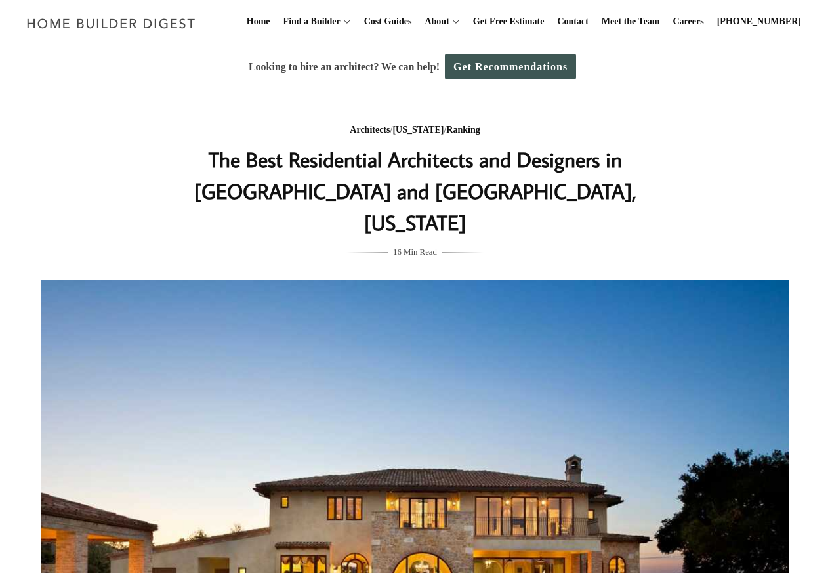  I want to click on a: Meet the Team, so click(630, 22).